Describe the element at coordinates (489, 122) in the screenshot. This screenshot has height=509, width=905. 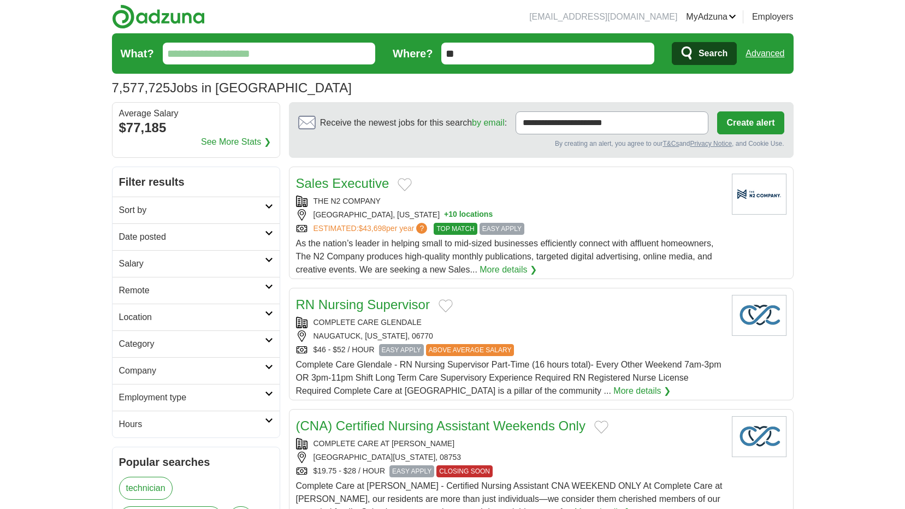
I see `a: by email` at that location.